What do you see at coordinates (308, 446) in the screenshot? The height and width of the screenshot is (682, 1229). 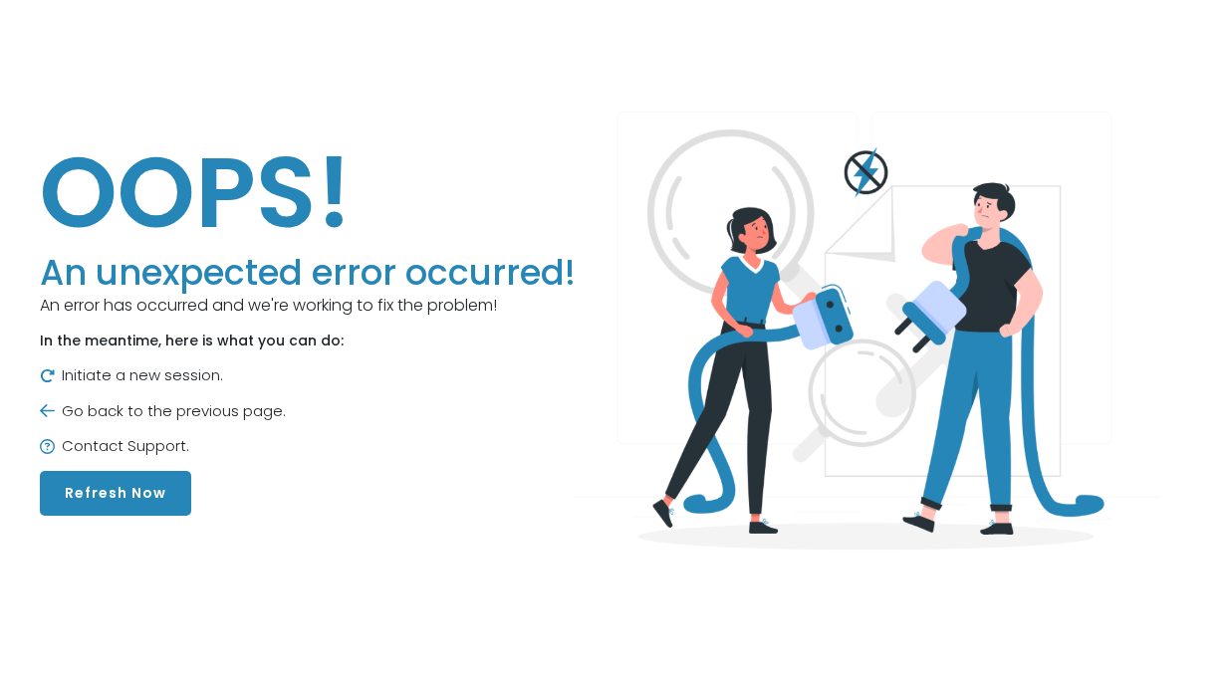 I see `p: Contact Support.` at bounding box center [308, 446].